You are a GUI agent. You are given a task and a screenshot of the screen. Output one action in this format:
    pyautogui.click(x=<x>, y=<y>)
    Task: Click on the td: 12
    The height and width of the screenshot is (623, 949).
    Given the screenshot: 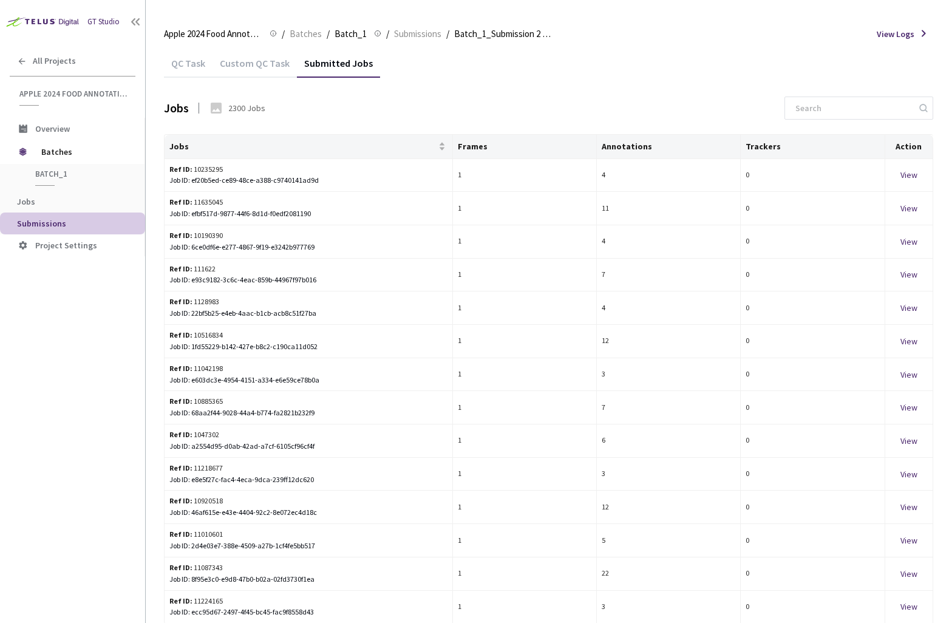 What is the action you would take?
    pyautogui.click(x=668, y=507)
    